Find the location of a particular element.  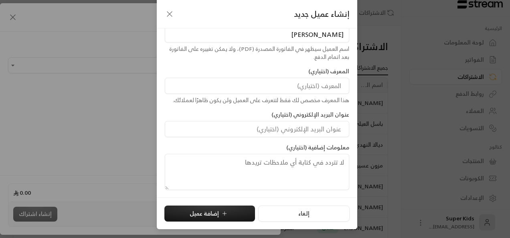

label: المعرف (اختياري) is located at coordinates (329, 71).